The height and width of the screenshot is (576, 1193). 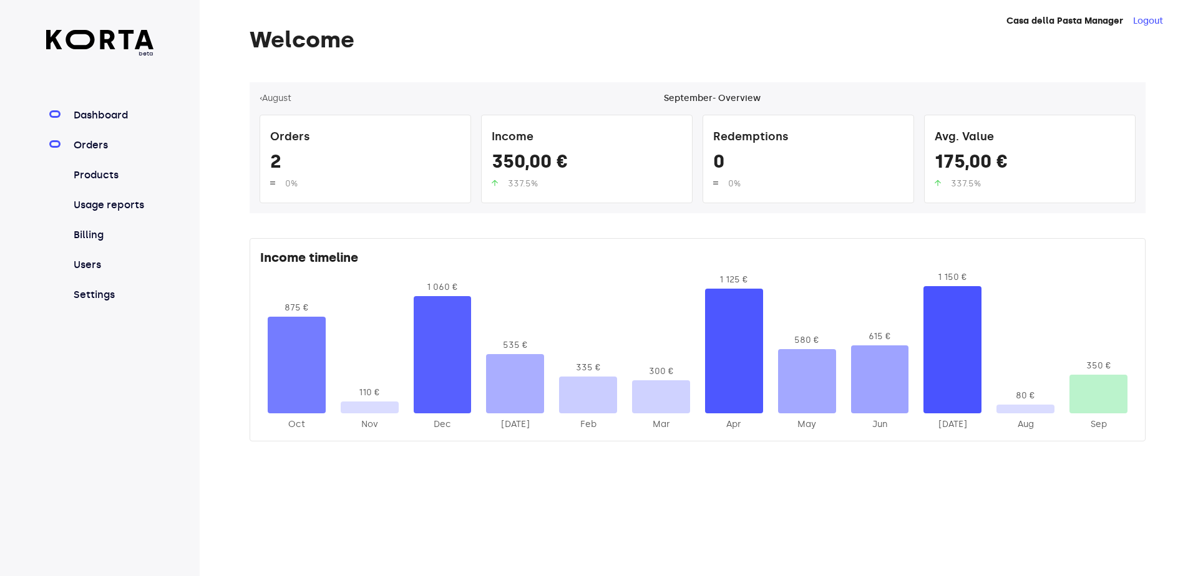 What do you see at coordinates (296, 308) in the screenshot?
I see `div: 875 €` at bounding box center [296, 308].